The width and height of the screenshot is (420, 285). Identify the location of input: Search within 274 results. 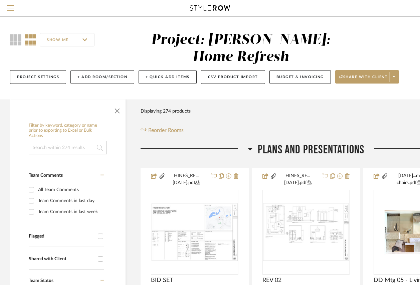
(68, 148).